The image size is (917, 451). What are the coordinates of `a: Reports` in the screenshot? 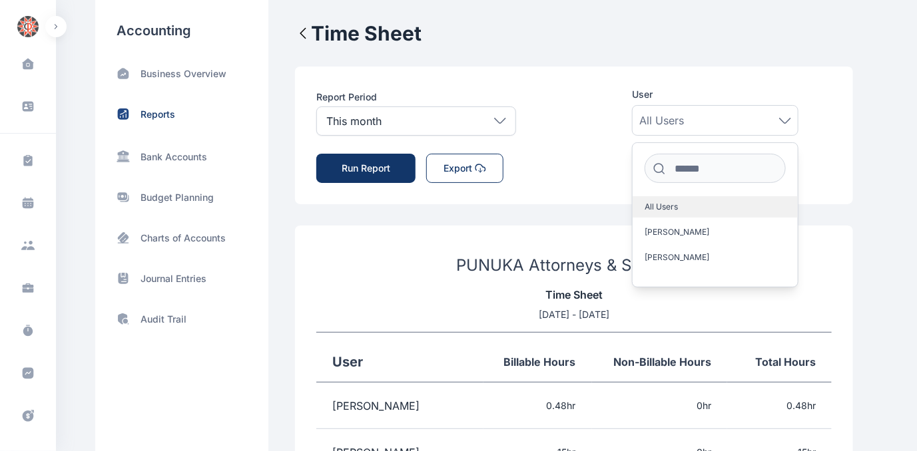 It's located at (182, 114).